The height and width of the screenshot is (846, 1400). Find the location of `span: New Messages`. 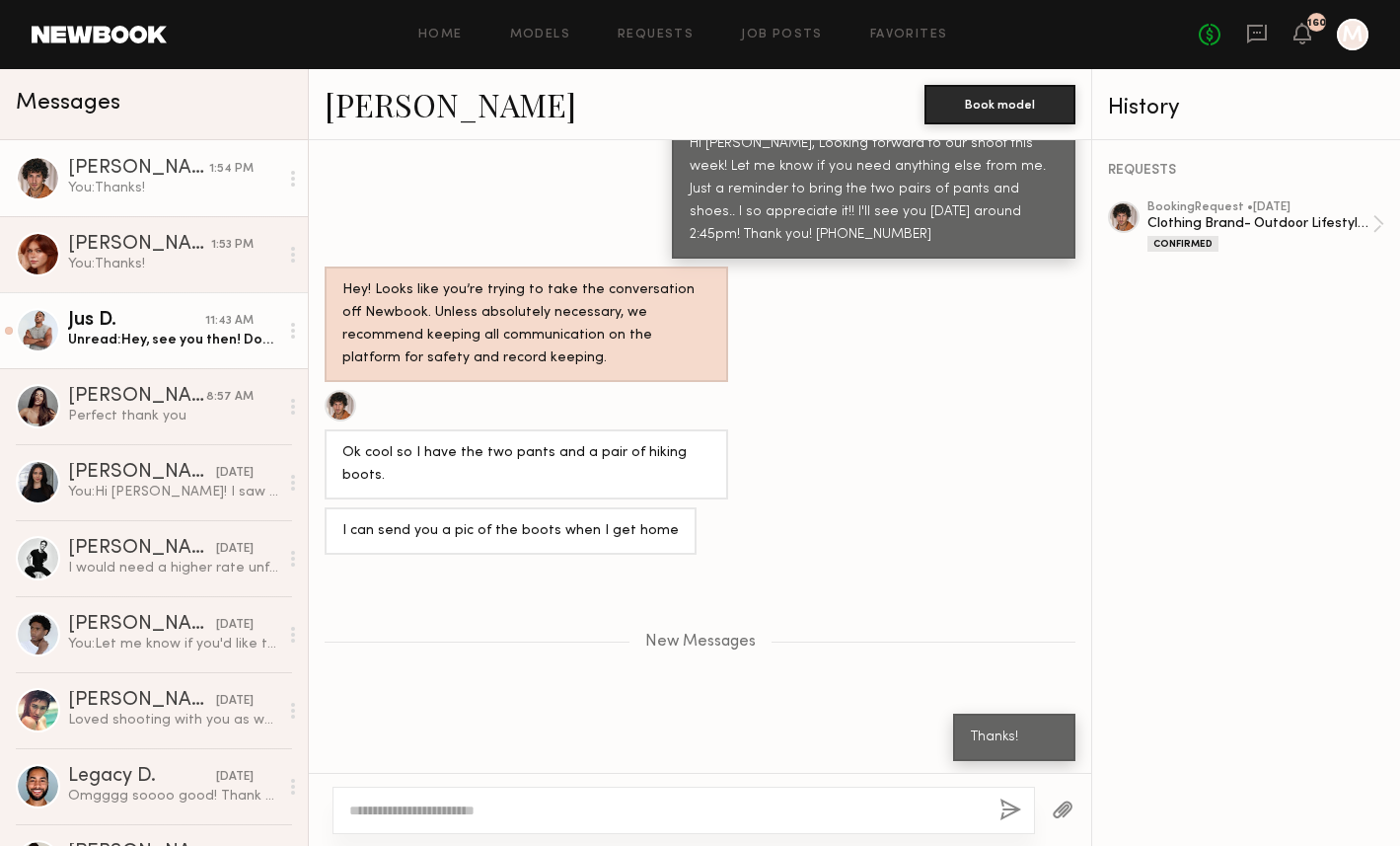

span: New Messages is located at coordinates (700, 642).